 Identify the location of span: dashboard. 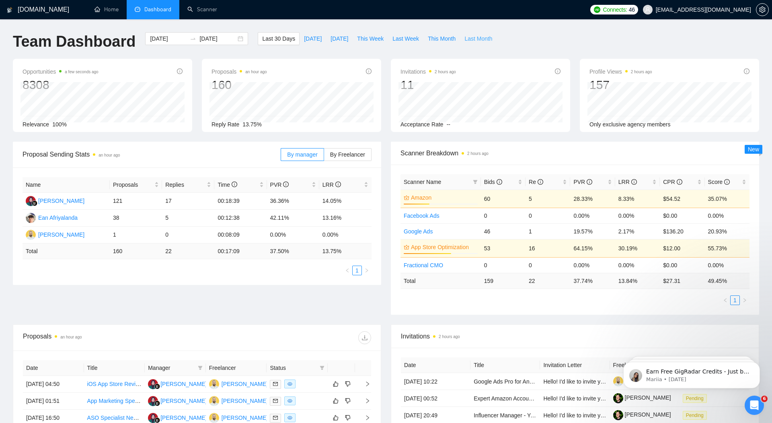
(138, 9).